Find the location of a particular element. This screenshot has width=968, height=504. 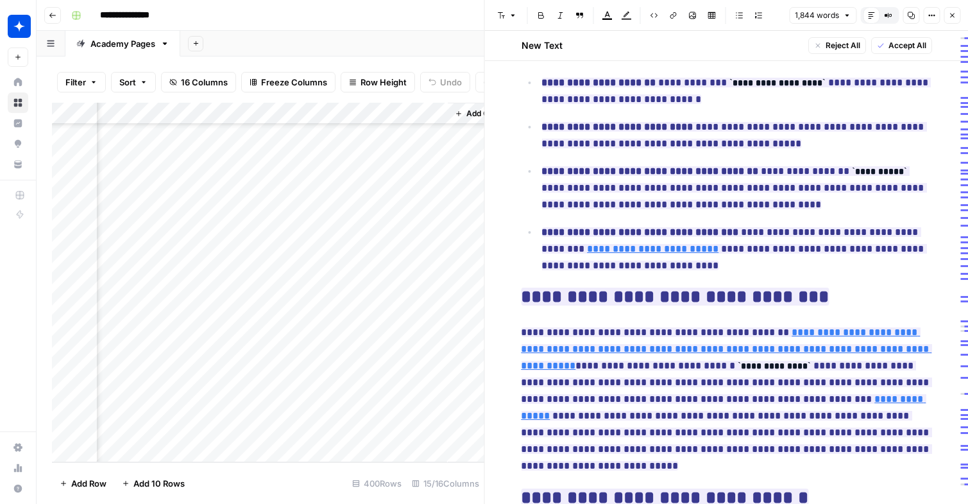

span: Accept All is located at coordinates (906, 46).